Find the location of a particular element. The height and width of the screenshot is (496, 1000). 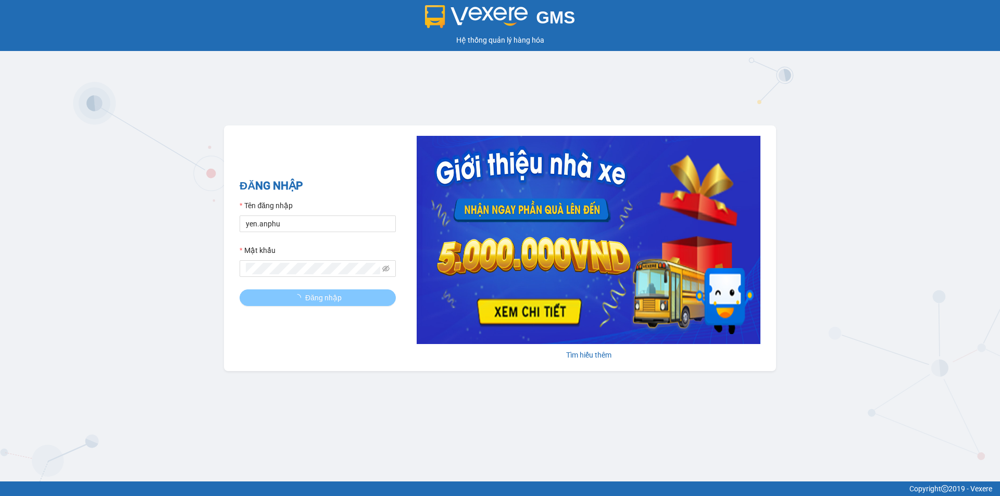

span: GMS is located at coordinates (555, 17).